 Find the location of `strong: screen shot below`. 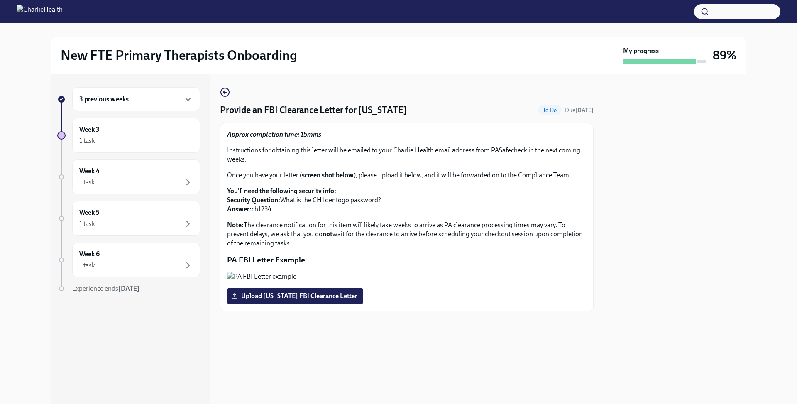

strong: screen shot below is located at coordinates (328, 175).